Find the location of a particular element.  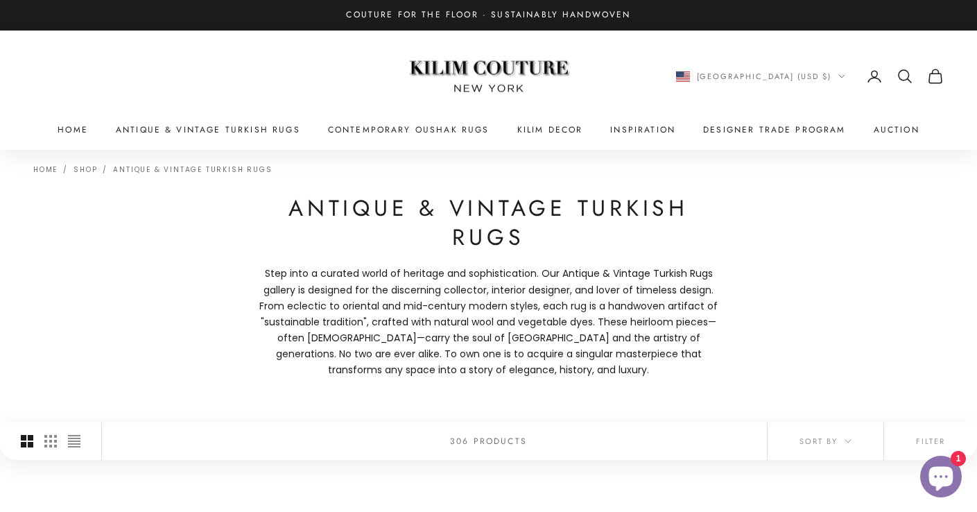

summary: Kilim Decor is located at coordinates (550, 130).